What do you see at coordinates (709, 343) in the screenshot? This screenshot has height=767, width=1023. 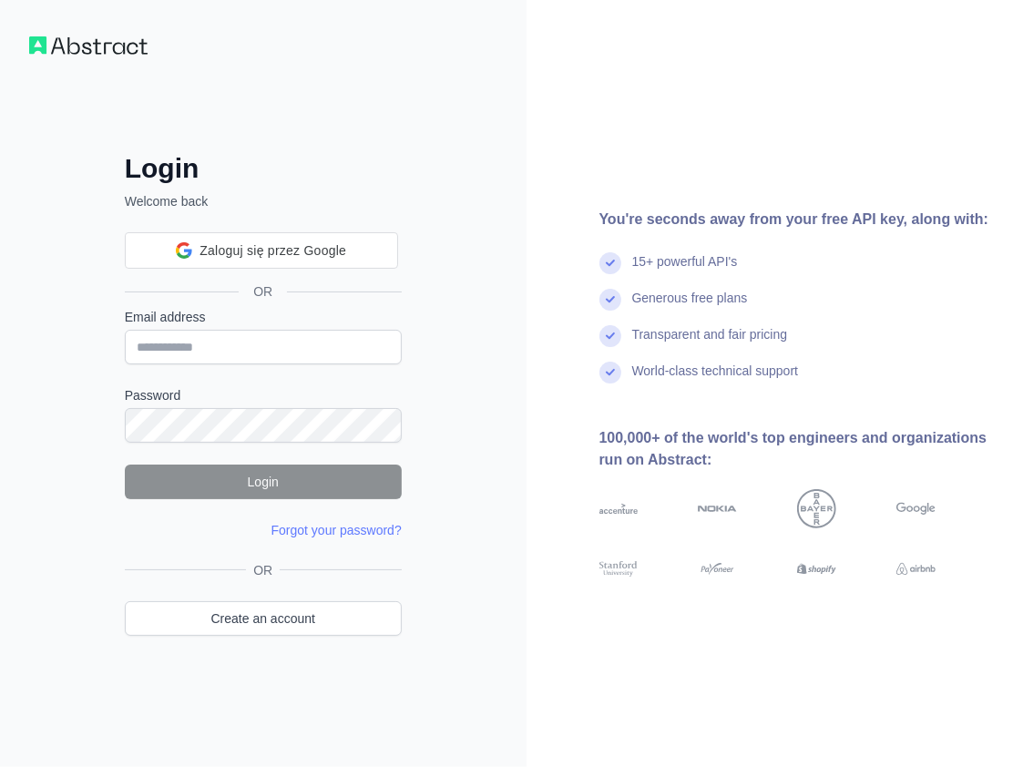 I see `div: Transparent and fair pricing` at bounding box center [709, 343].